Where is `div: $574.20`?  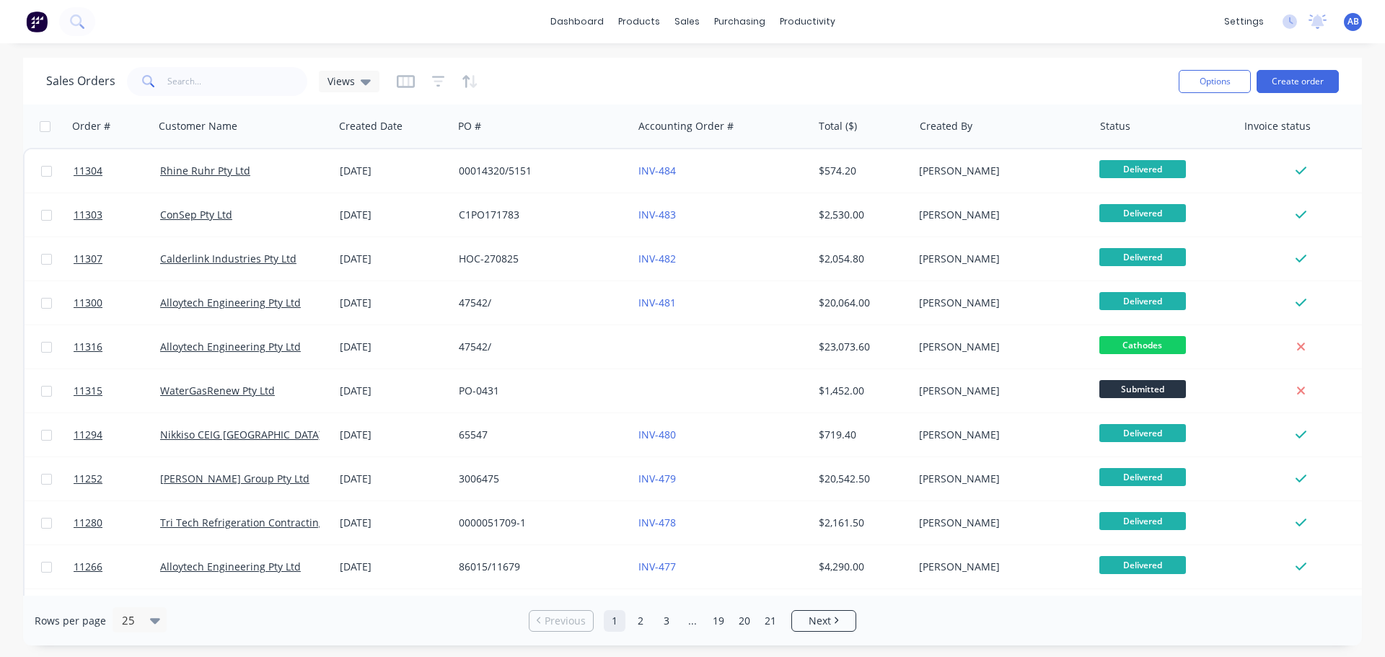 div: $574.20 is located at coordinates (860, 171).